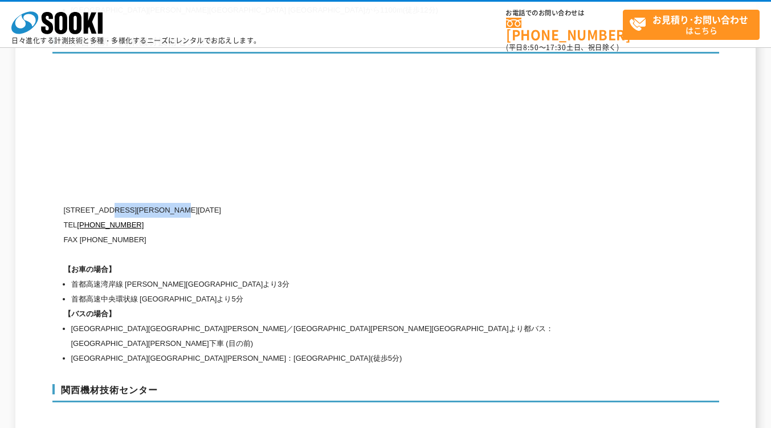 The height and width of the screenshot is (428, 771). Describe the element at coordinates (337, 225) in the screenshot. I see `p: TEL` at that location.